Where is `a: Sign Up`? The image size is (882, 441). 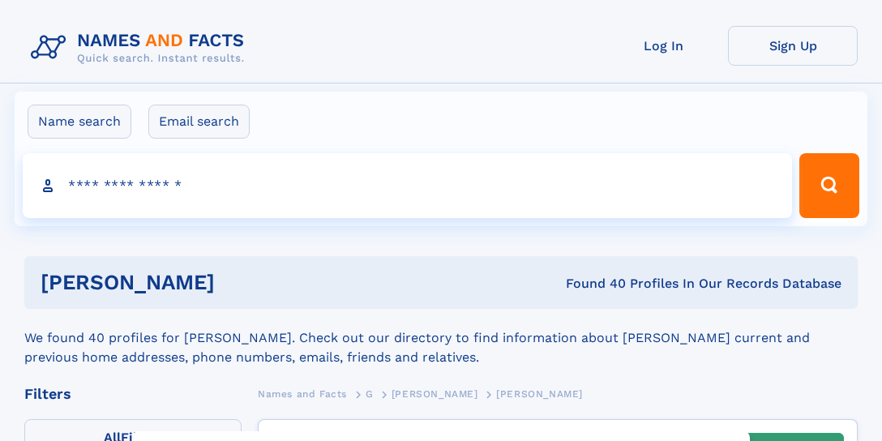 a: Sign Up is located at coordinates (793, 45).